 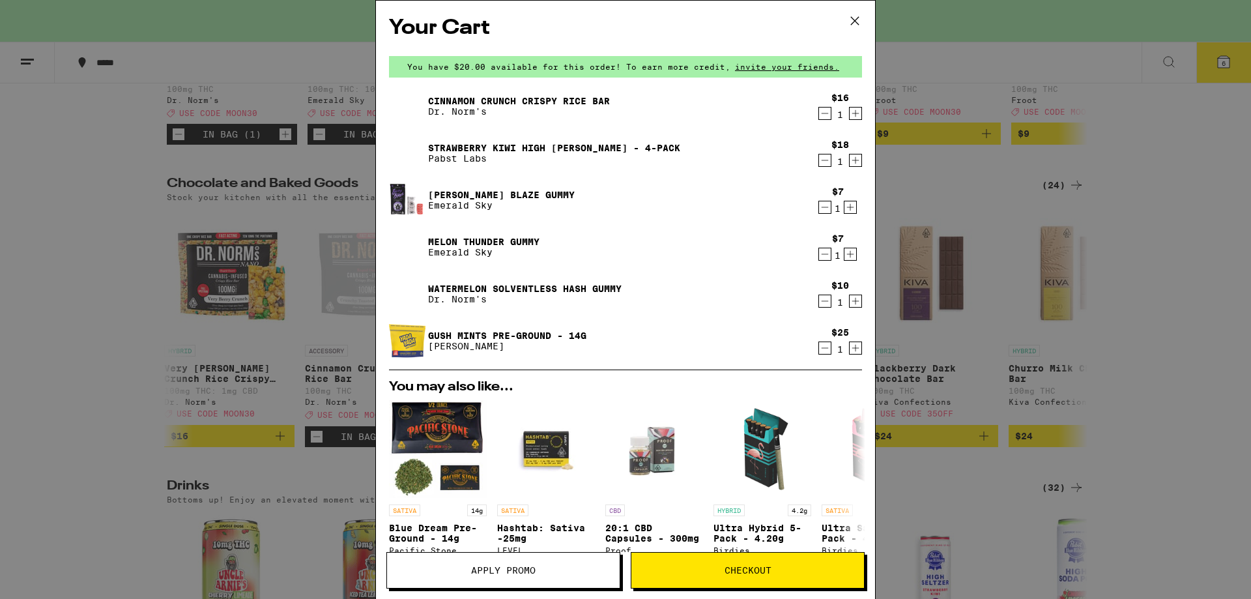 I want to click on div: Pacific Stone, so click(x=438, y=550).